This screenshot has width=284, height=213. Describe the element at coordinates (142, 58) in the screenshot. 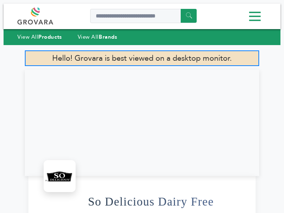

I see `p: Hello! Grovara is best viewed on a desktop monitor.` at that location.